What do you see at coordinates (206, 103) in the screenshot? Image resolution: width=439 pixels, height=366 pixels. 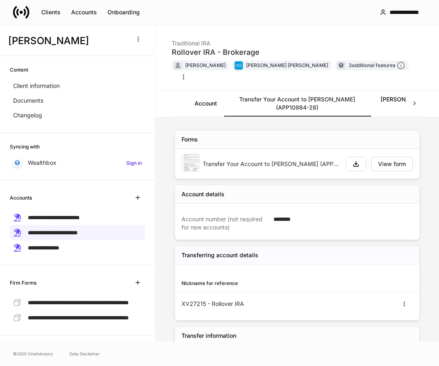 I see `a: Account` at bounding box center [206, 103].